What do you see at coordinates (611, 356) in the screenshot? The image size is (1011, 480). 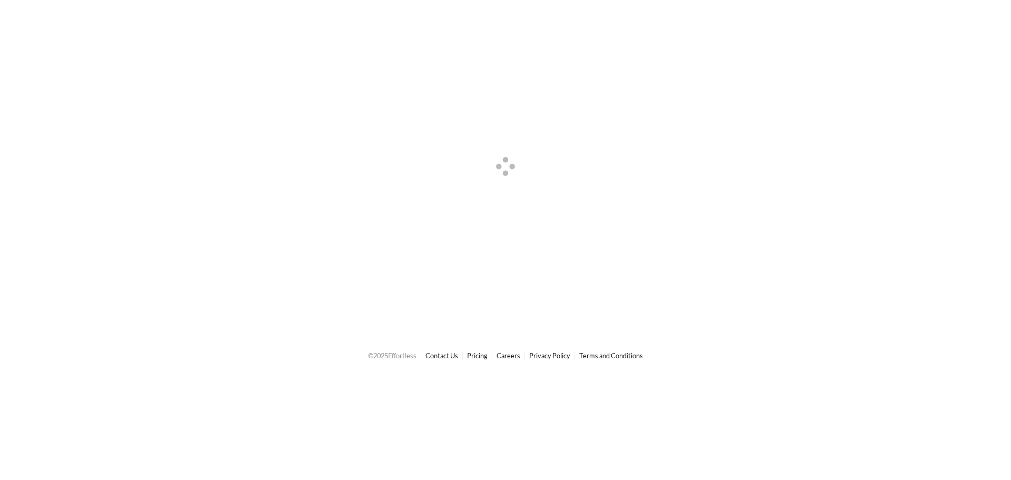 I see `a: Terms and Conditions` at bounding box center [611, 356].